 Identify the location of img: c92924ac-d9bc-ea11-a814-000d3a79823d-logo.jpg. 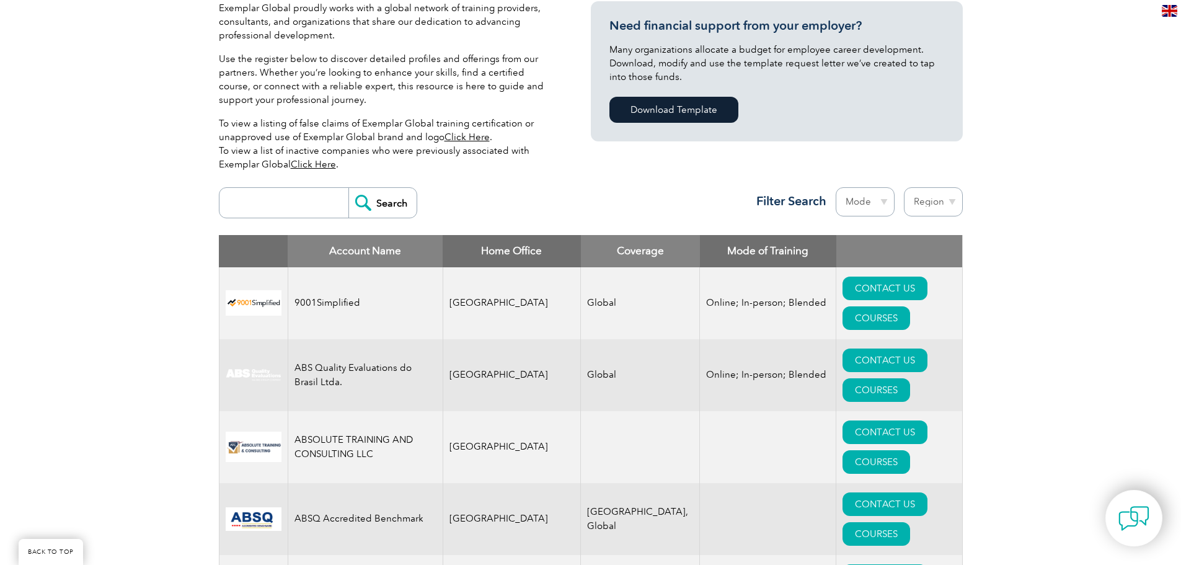
(254, 375).